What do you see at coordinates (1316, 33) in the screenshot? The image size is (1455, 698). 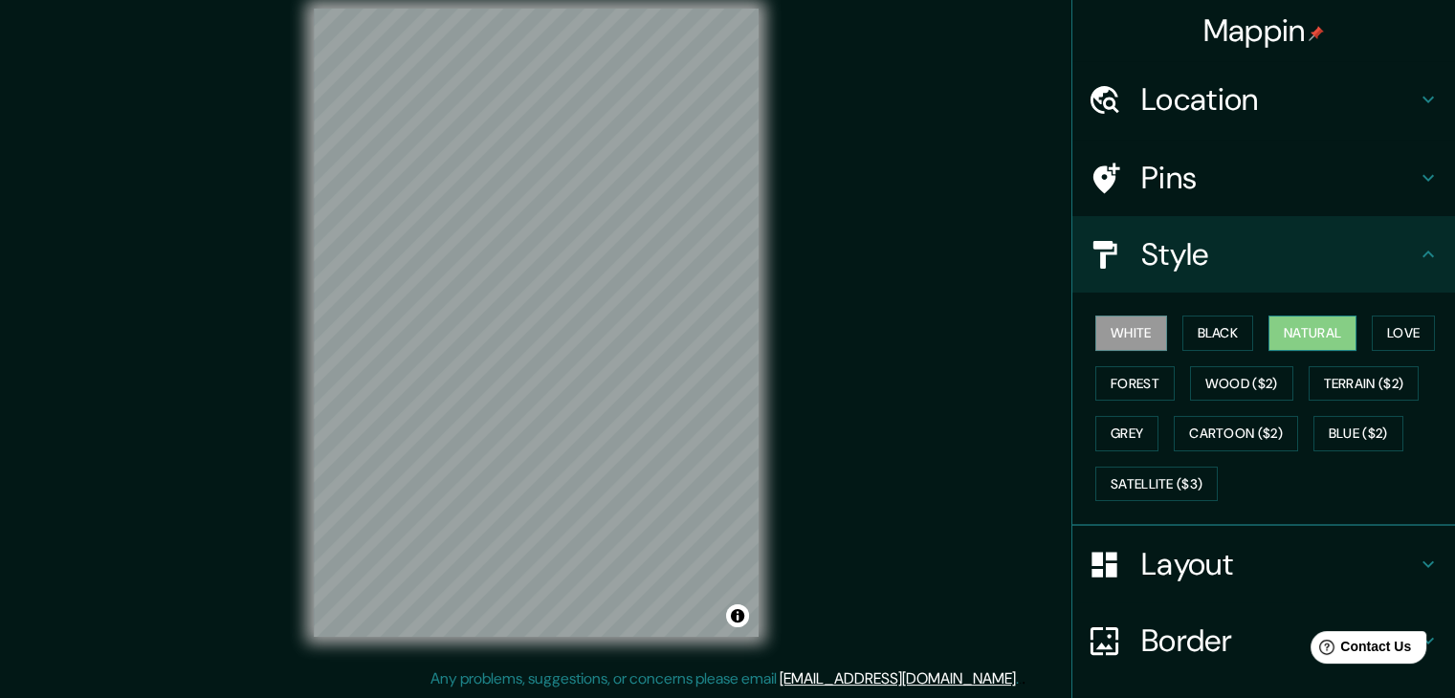 I see `img: pin-icon.png` at bounding box center [1316, 33].